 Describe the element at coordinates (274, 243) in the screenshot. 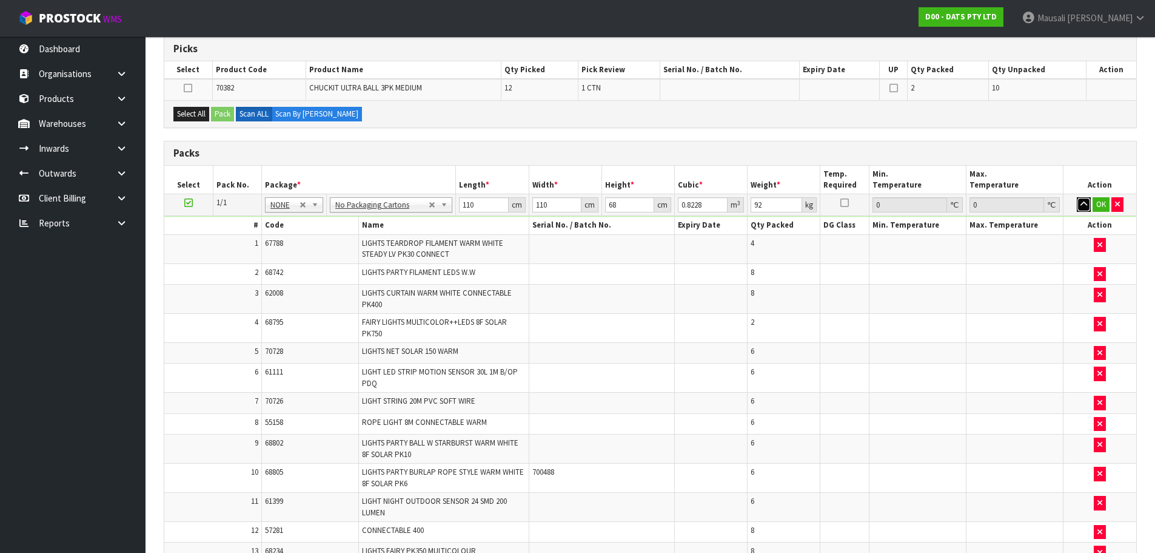

I see `span: 67788` at that location.